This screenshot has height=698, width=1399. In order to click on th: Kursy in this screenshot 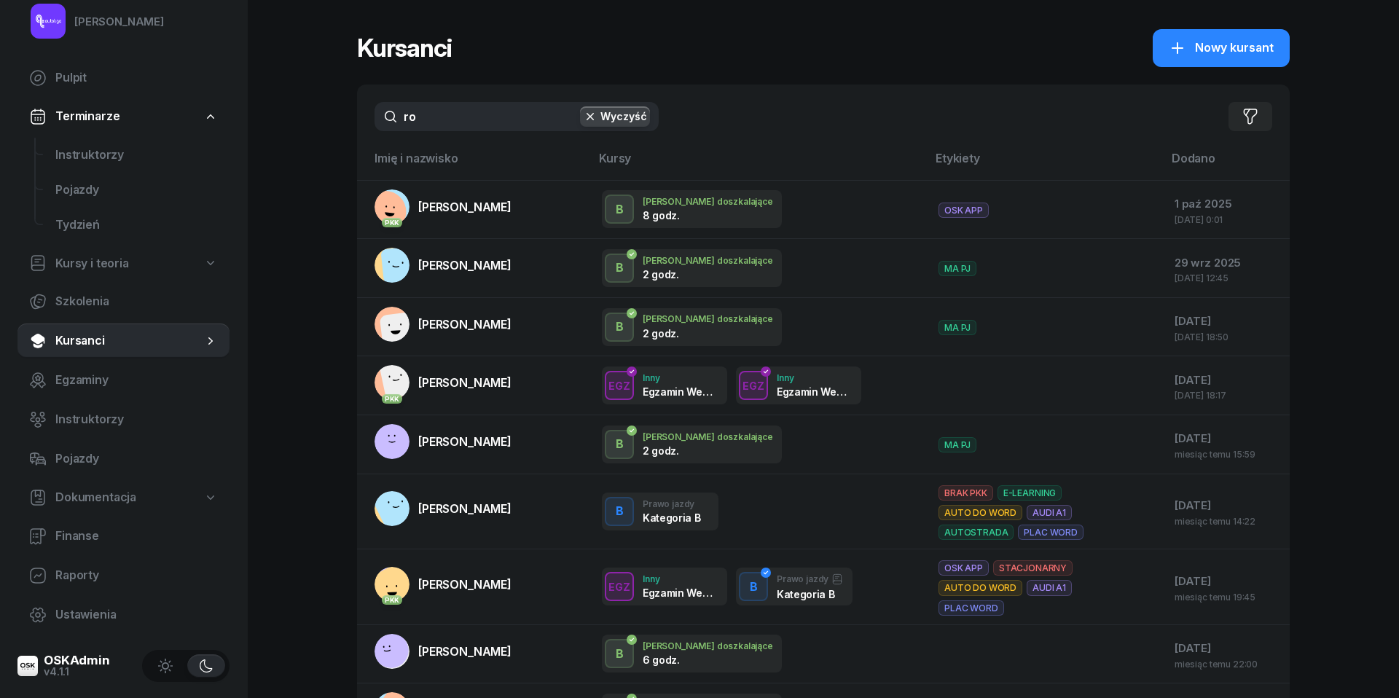, I will do `click(759, 164)`.